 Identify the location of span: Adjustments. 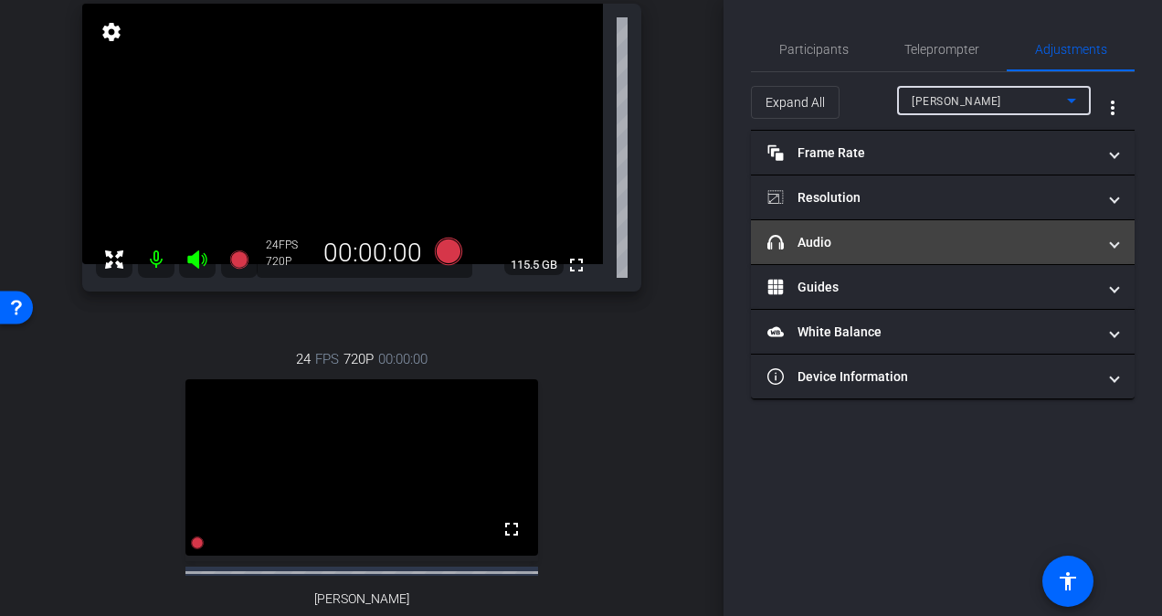
(1071, 49).